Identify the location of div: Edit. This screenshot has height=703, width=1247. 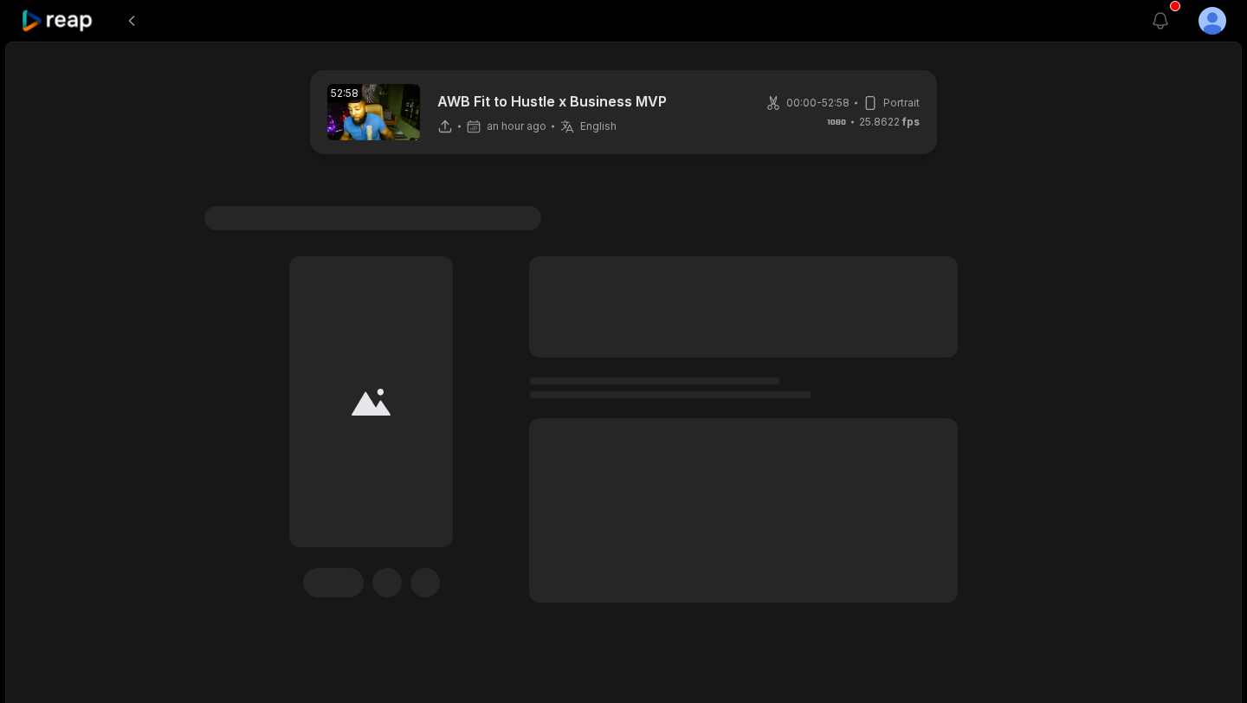
(333, 583).